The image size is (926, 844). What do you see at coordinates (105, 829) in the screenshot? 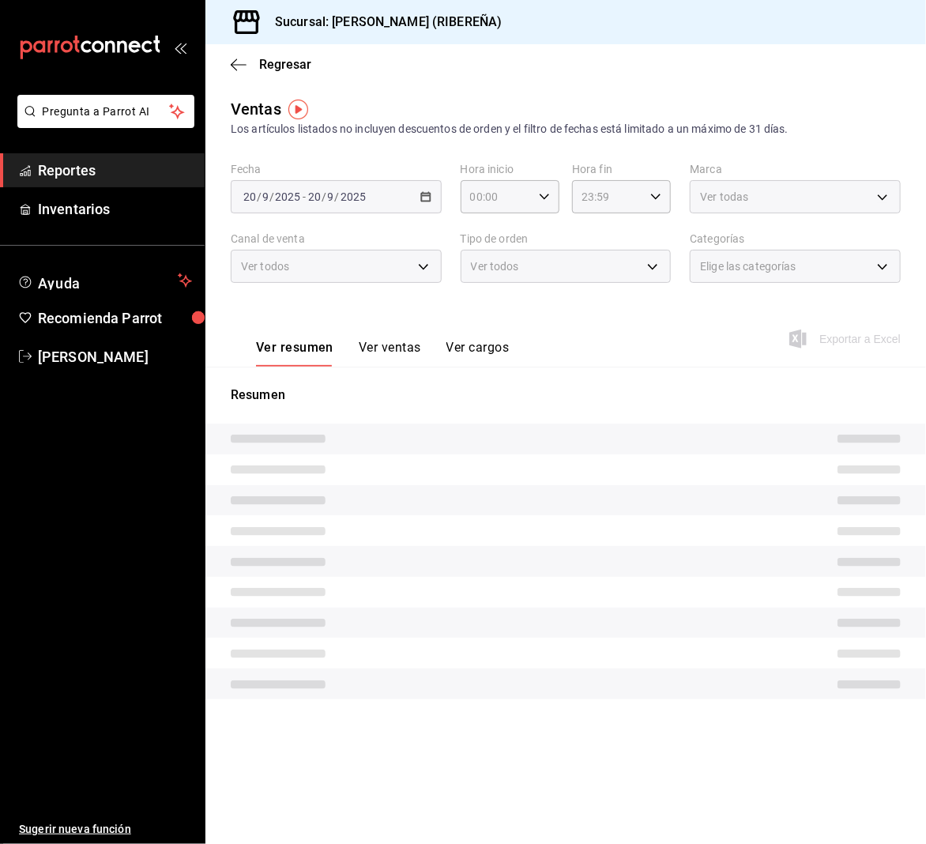
I see `span: Sugerir nueva función` at bounding box center [105, 829].